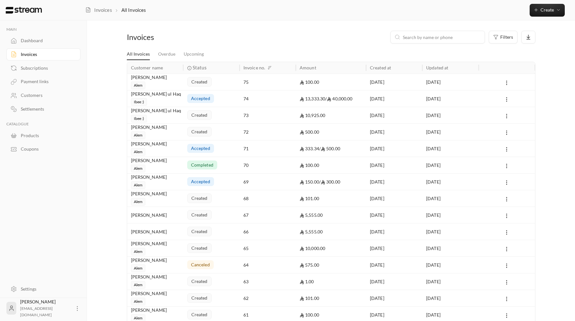 Image resolution: width=575 pixels, height=321 pixels. Describe the element at coordinates (268, 132) in the screenshot. I see `div: 72` at that location.